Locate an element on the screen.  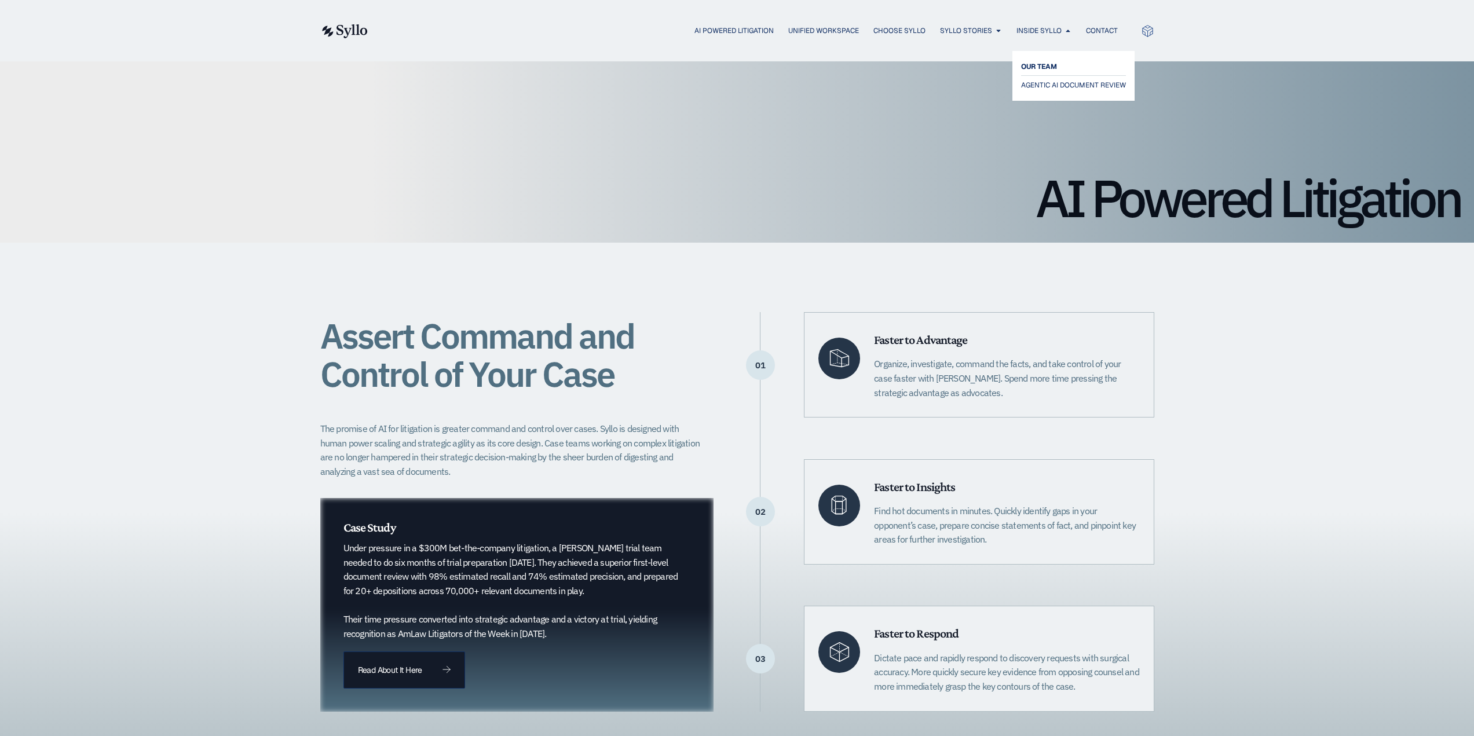
span: OUR TEAM is located at coordinates (1039, 67).